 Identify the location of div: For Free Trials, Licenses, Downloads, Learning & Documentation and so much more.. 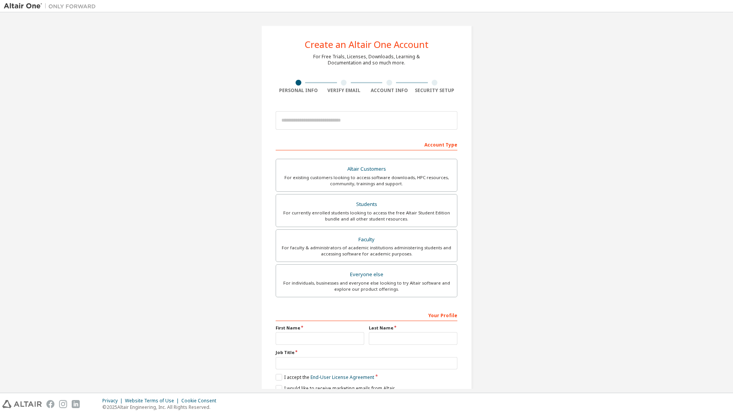
(366, 60).